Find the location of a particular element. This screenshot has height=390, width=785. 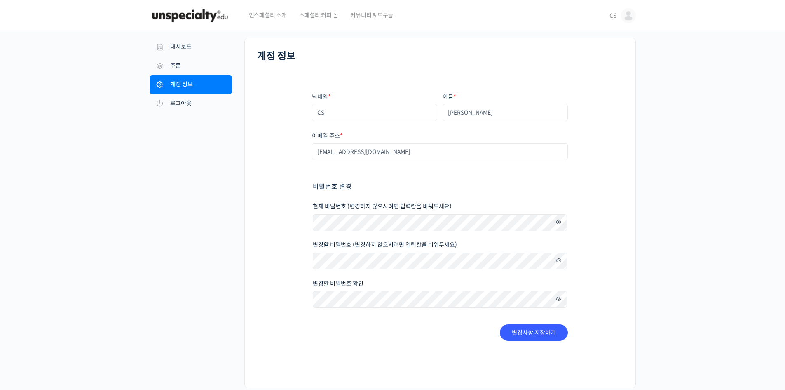

input: 닉네임 is located at coordinates (375, 112).